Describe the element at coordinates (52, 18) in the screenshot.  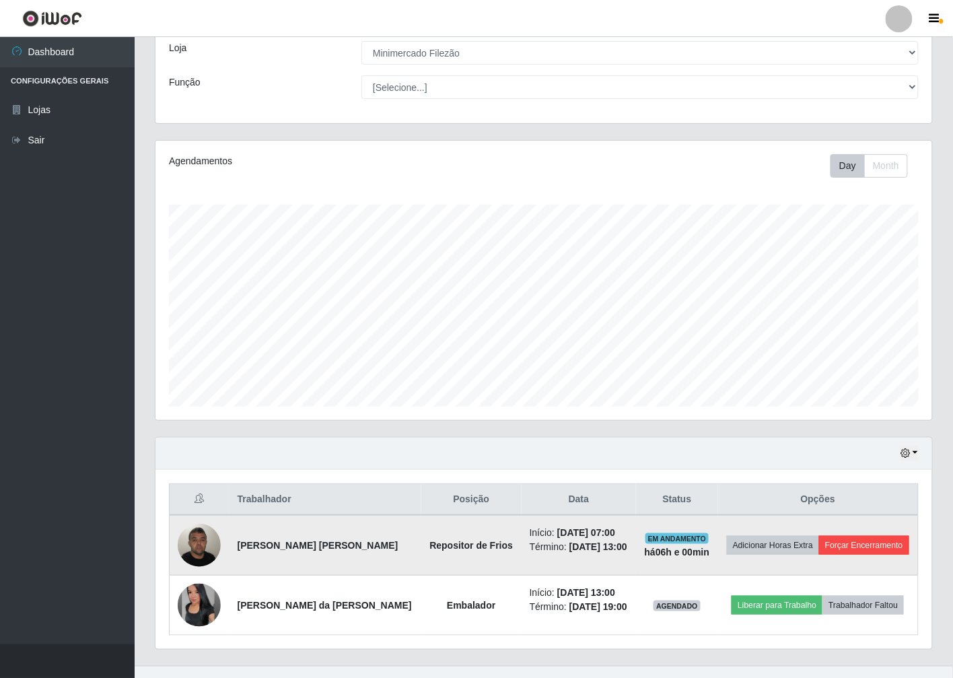
I see `img: CoreUI Logo` at that location.